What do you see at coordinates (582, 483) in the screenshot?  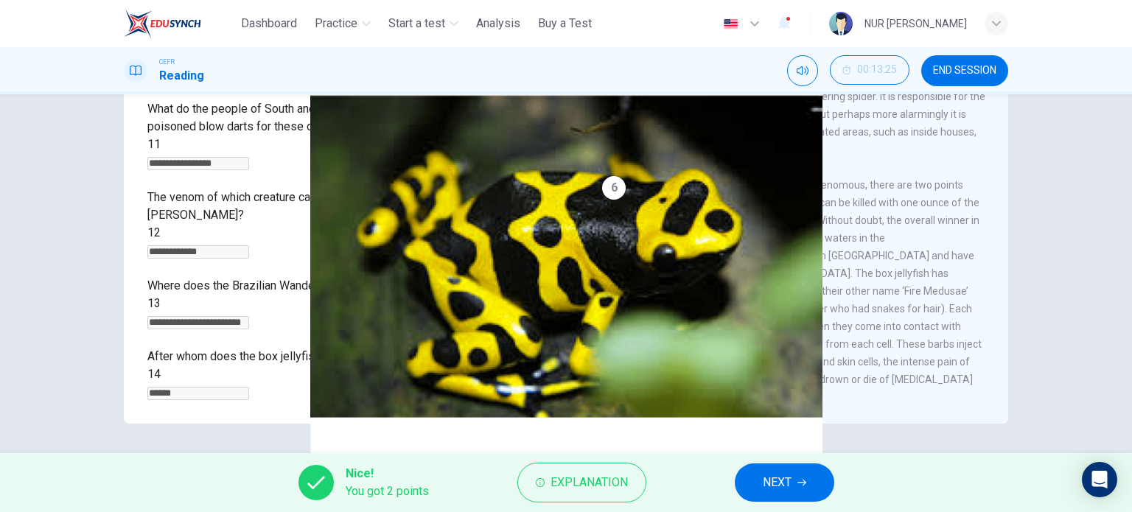 I see `button: Explanation` at bounding box center [582, 483].